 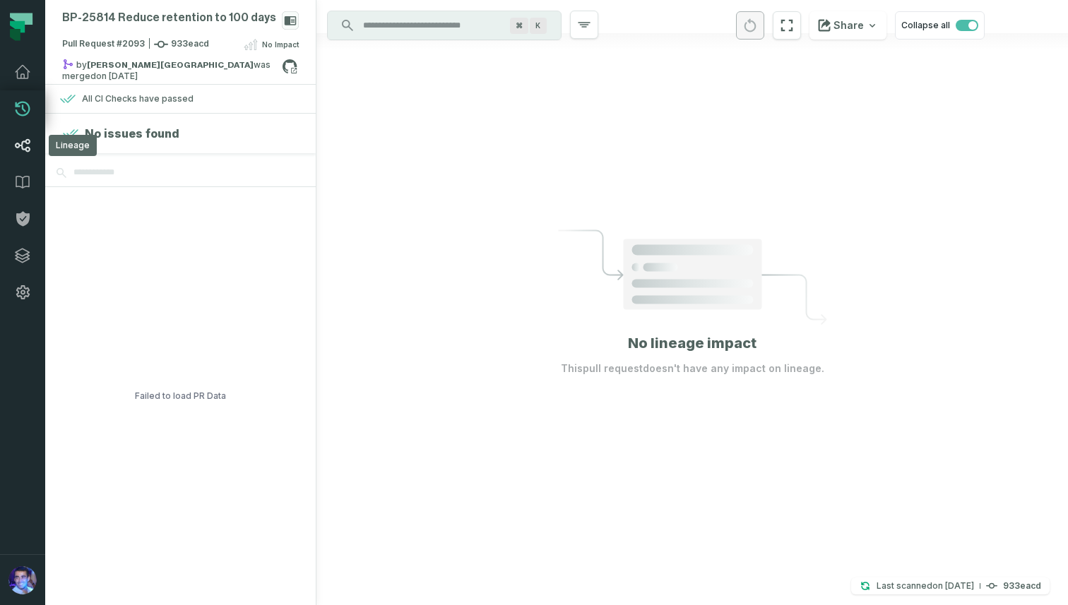 I want to click on h4: No issues found, so click(x=132, y=134).